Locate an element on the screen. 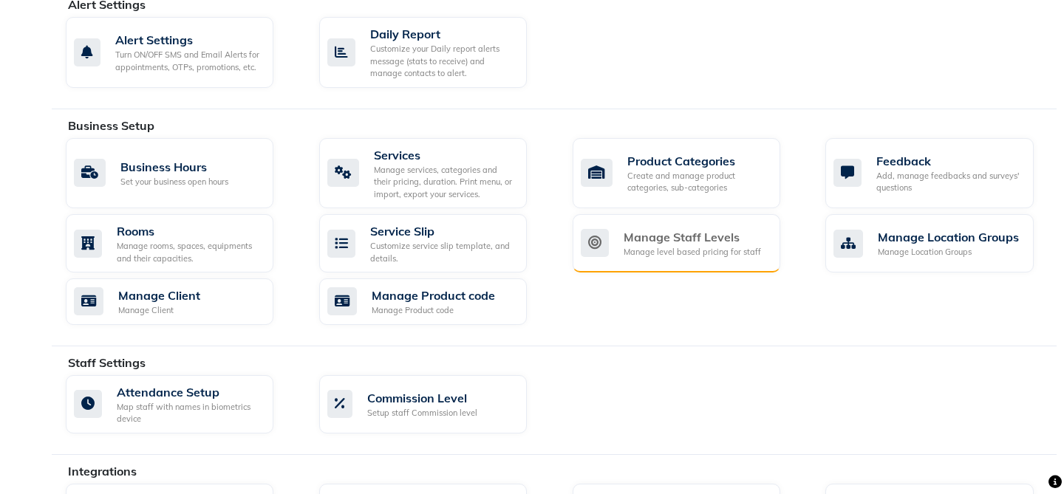 This screenshot has height=494, width=1064. div: Feedback is located at coordinates (949, 161).